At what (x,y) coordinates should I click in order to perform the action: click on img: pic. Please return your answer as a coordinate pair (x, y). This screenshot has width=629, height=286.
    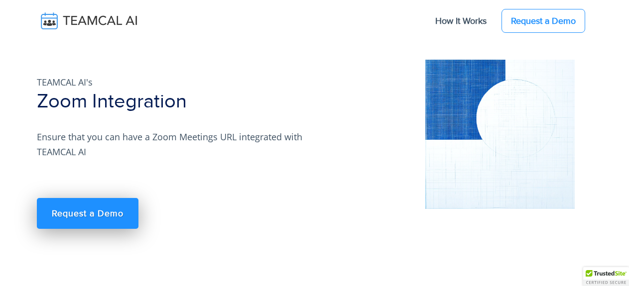
    Looking at the image, I should click on (500, 135).